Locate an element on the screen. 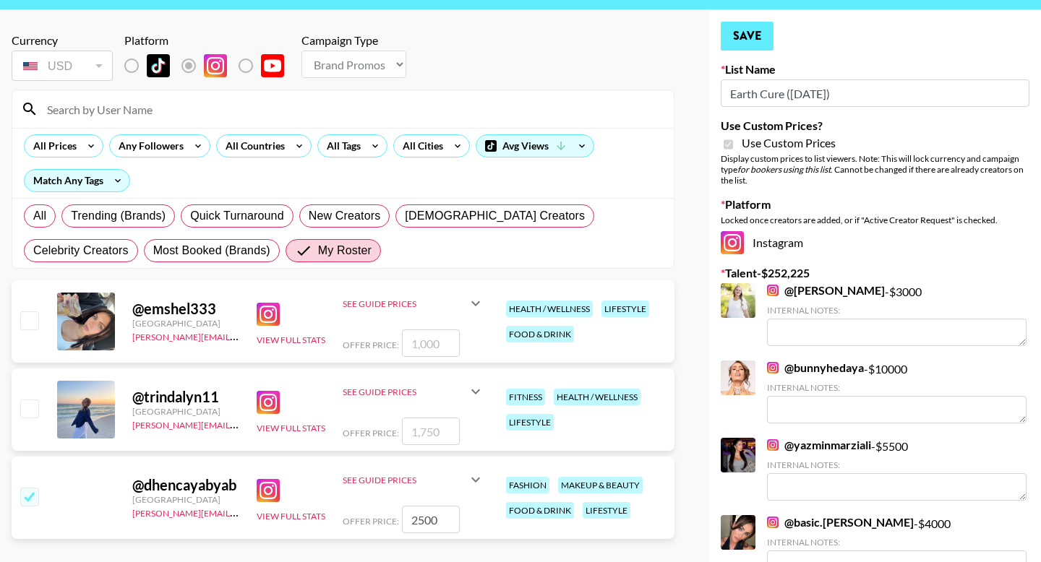 The width and height of the screenshot is (1041, 562). div: Platform is located at coordinates (210, 40).